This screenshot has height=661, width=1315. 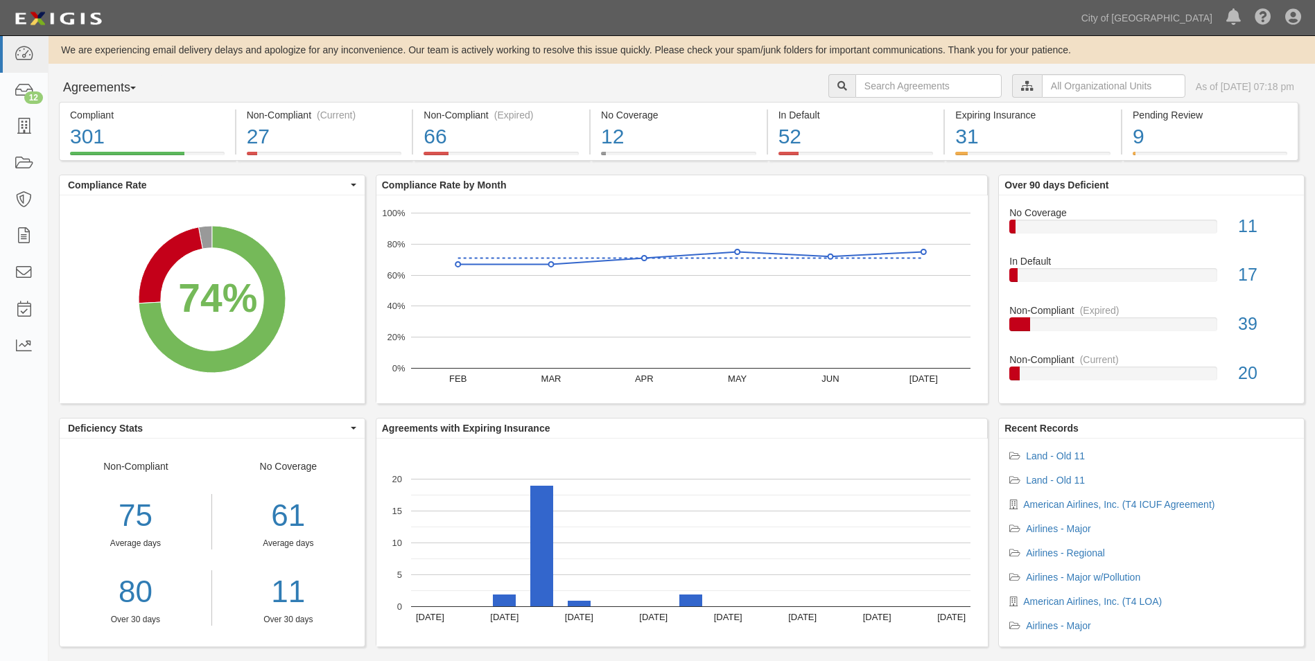 I want to click on div: Expiring Insurance, so click(x=1033, y=115).